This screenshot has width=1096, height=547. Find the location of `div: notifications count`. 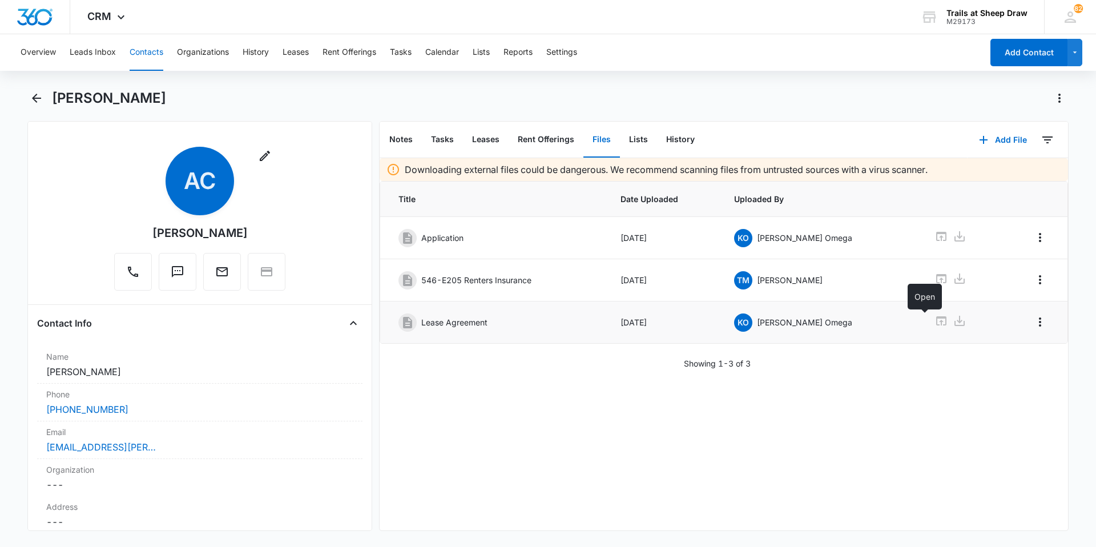

div: notifications count is located at coordinates (1078, 9).